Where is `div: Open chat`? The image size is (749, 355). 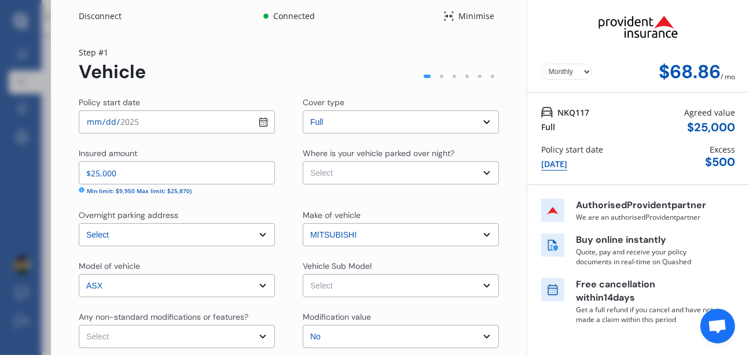
div: Open chat is located at coordinates (717, 326).